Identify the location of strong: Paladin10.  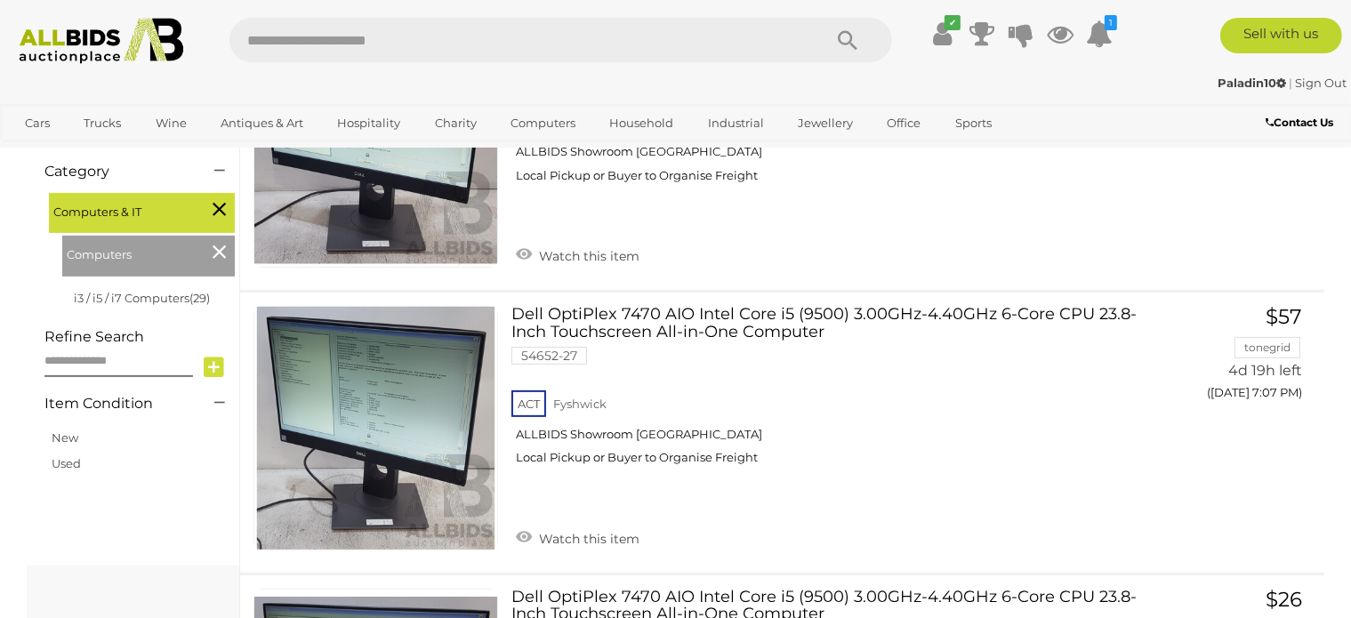
(1251, 83).